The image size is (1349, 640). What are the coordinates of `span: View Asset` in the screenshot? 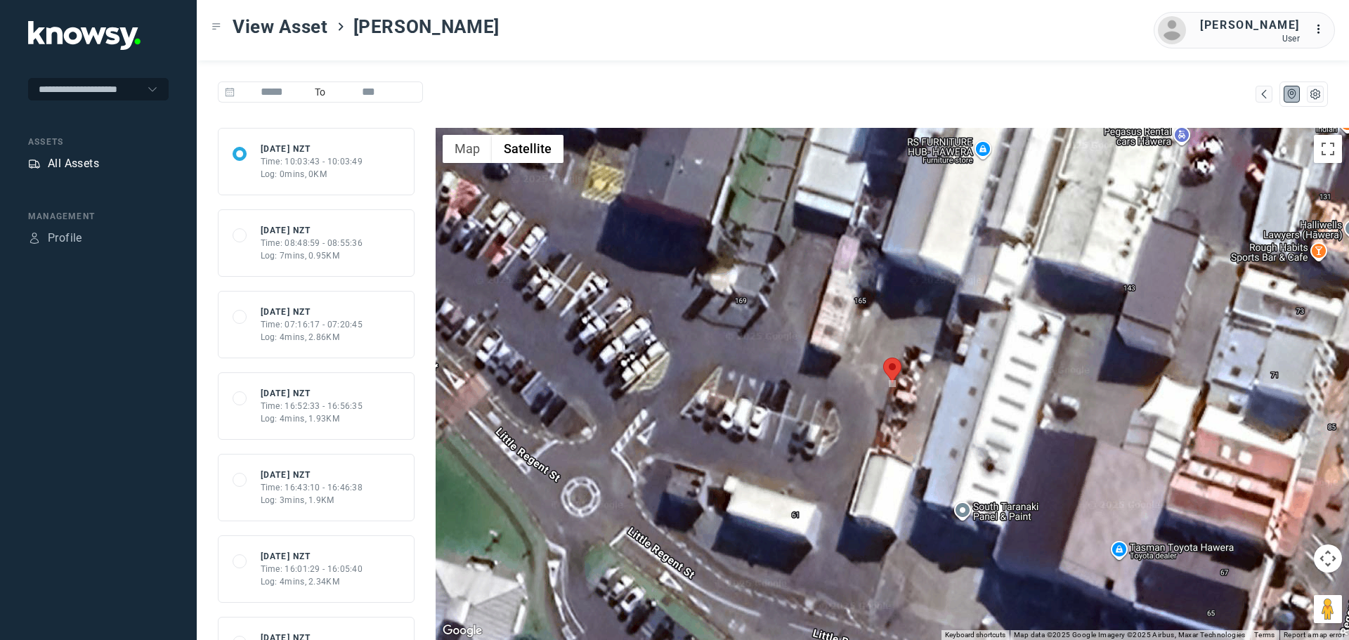 It's located at (280, 27).